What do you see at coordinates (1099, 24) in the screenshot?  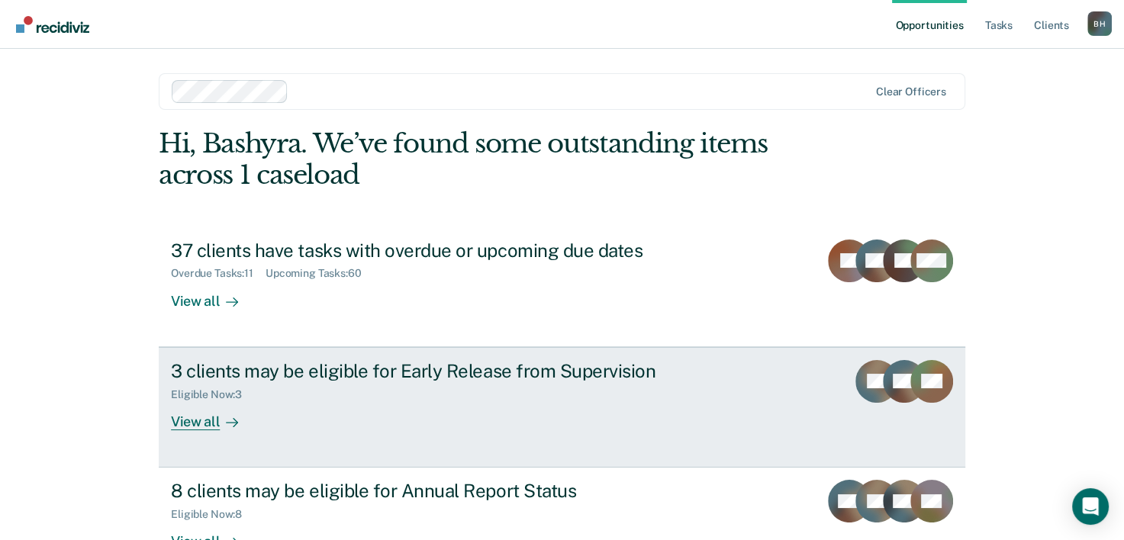 I see `button: Profile dropdown button` at bounding box center [1099, 24].